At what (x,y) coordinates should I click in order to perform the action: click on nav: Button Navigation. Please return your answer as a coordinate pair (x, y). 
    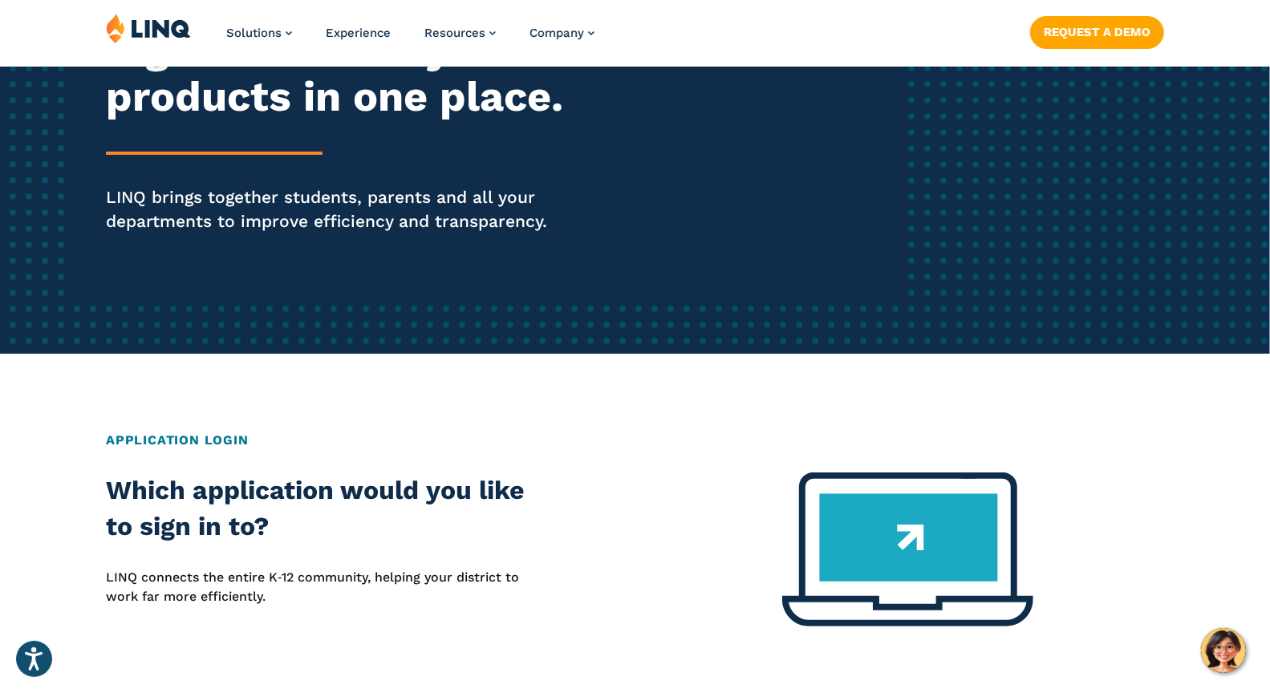
    Looking at the image, I should click on (1097, 30).